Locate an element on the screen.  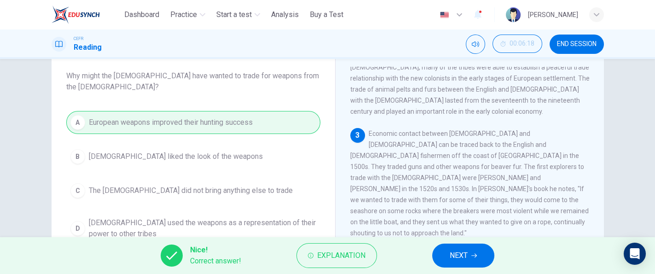
button: Analysis is located at coordinates (285, 15).